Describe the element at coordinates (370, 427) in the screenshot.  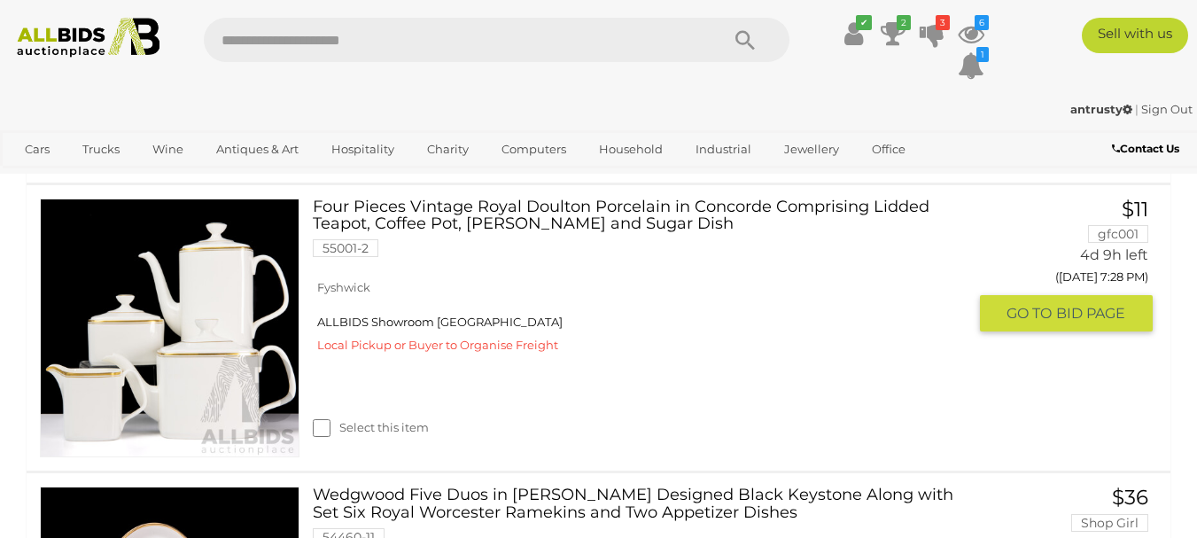
I see `label: Select this item` at that location.